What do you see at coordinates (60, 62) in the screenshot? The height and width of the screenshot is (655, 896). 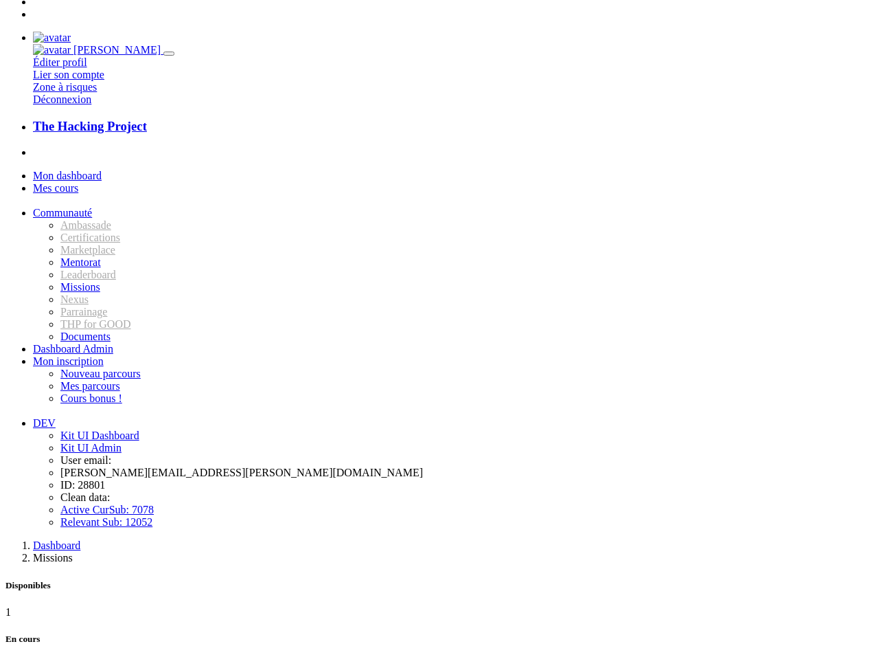 I see `a: Éditer profil` at bounding box center [60, 62].